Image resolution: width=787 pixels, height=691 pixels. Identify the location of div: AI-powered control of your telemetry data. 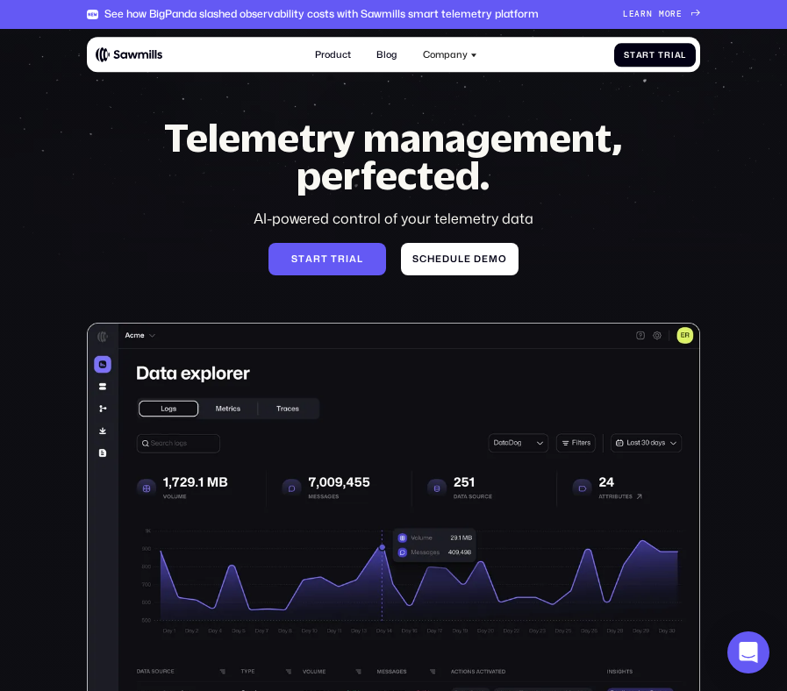
(394, 218).